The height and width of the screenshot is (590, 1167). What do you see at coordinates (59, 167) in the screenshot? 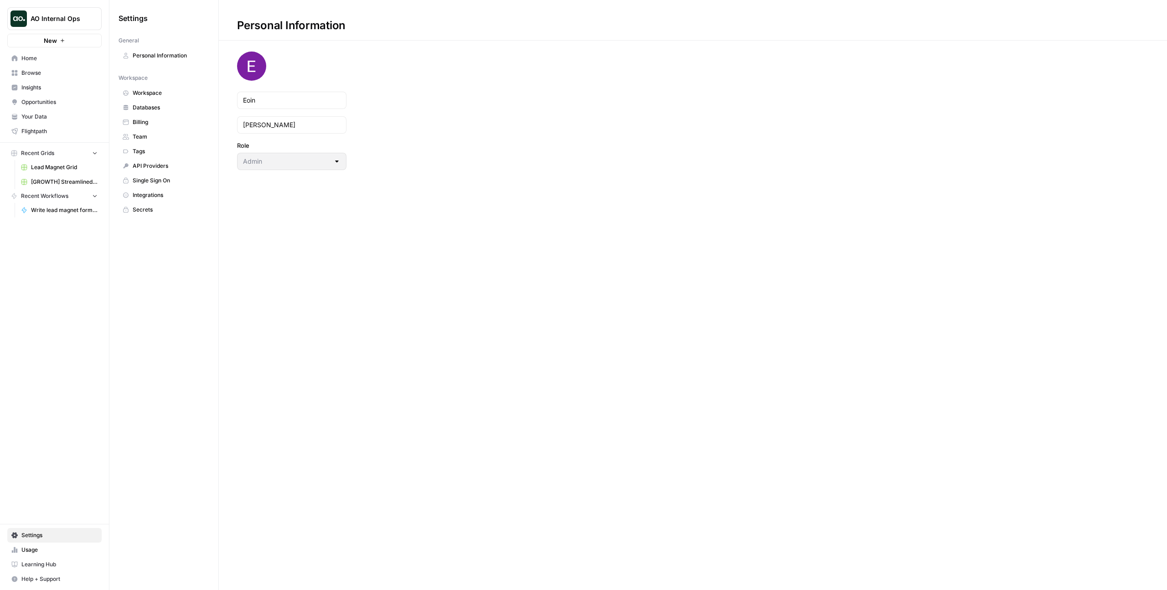
I see `a: Lead Magnet Grid` at bounding box center [59, 167].